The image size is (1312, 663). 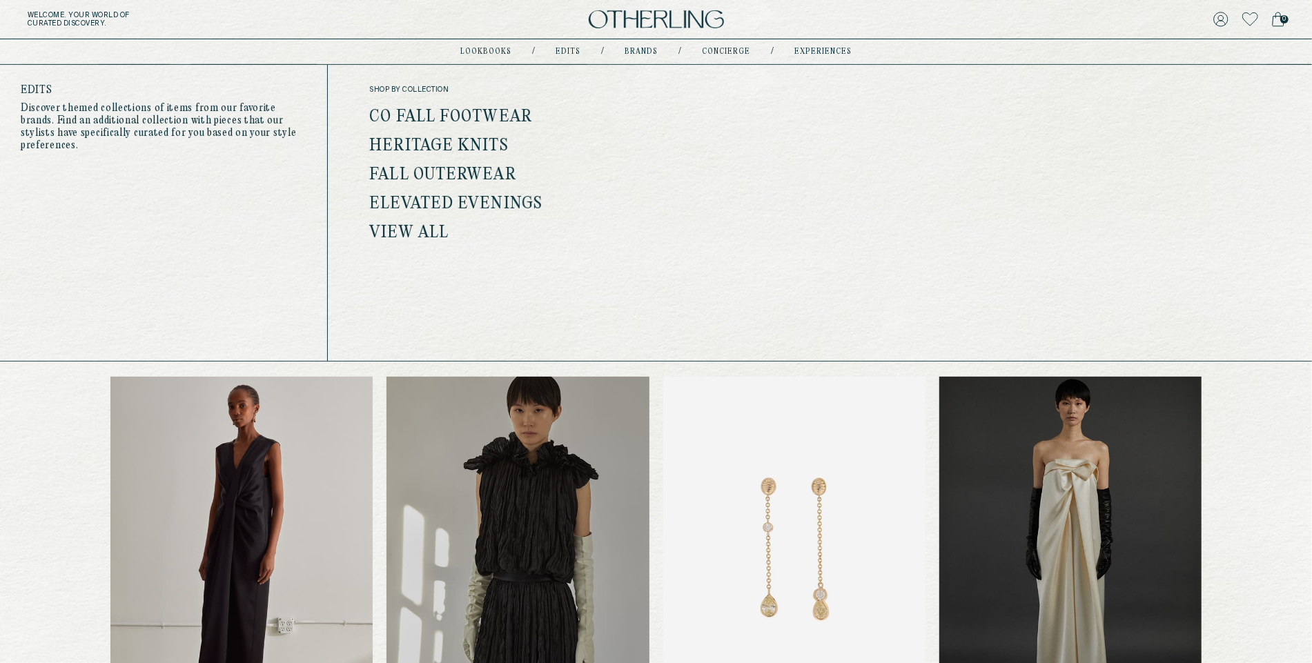 I want to click on a: lookbooks, so click(x=486, y=52).